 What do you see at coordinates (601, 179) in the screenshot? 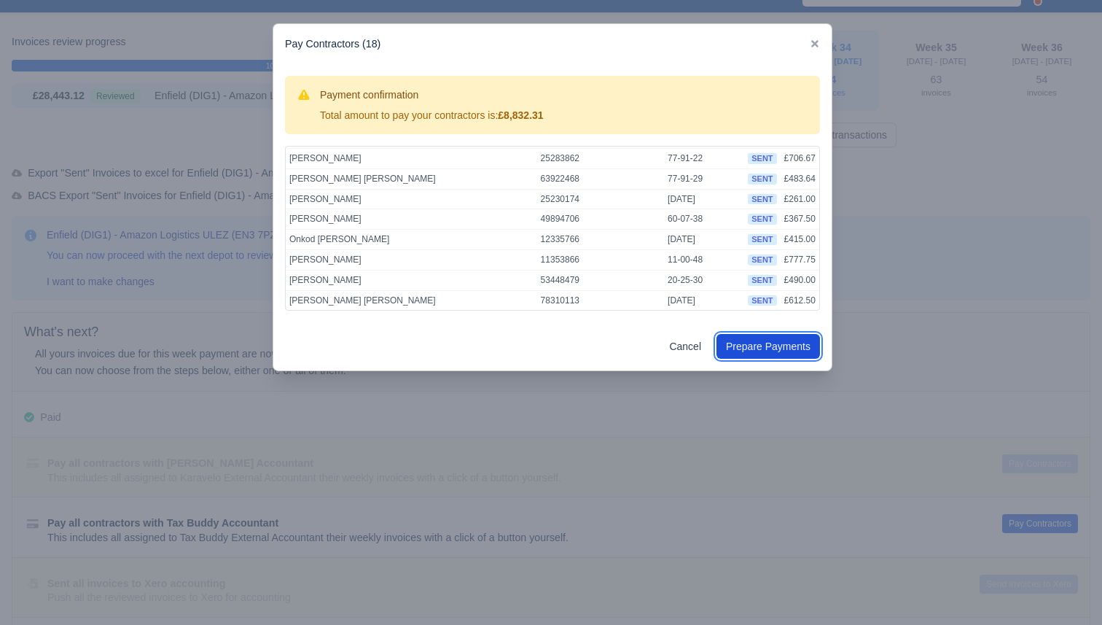
I see `td: 63922468` at bounding box center [601, 179].